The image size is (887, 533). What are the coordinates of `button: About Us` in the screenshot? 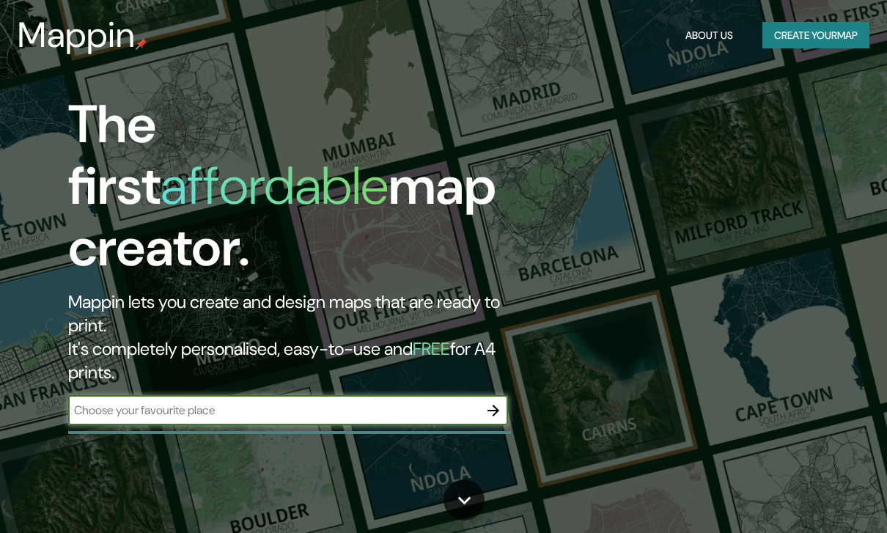 It's located at (709, 35).